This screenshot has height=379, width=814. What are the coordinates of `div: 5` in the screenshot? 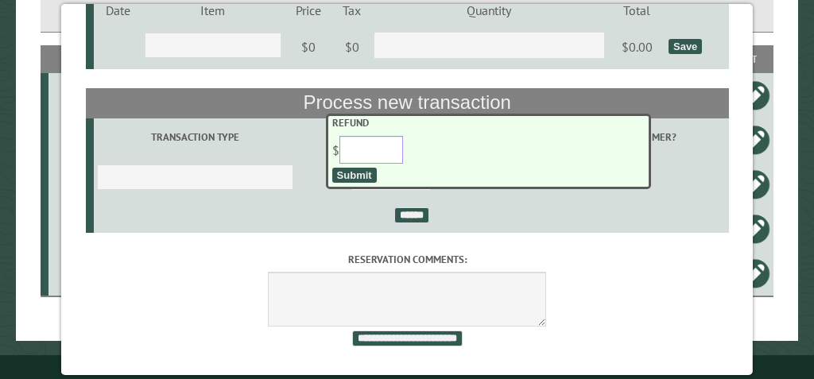 It's located at (120, 95).